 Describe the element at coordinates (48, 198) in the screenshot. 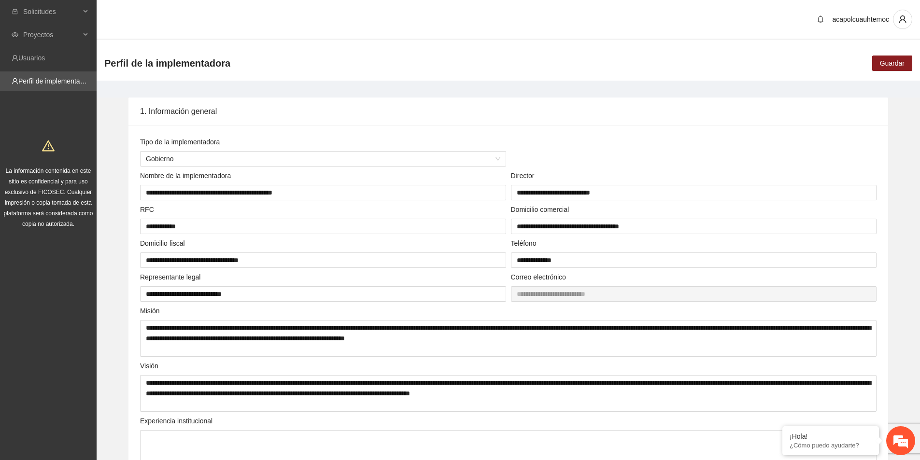

I see `span: La información contenida en este sitio es confidencial y para uso exclusivo de FICOSEC. Cualquier...` at that location.